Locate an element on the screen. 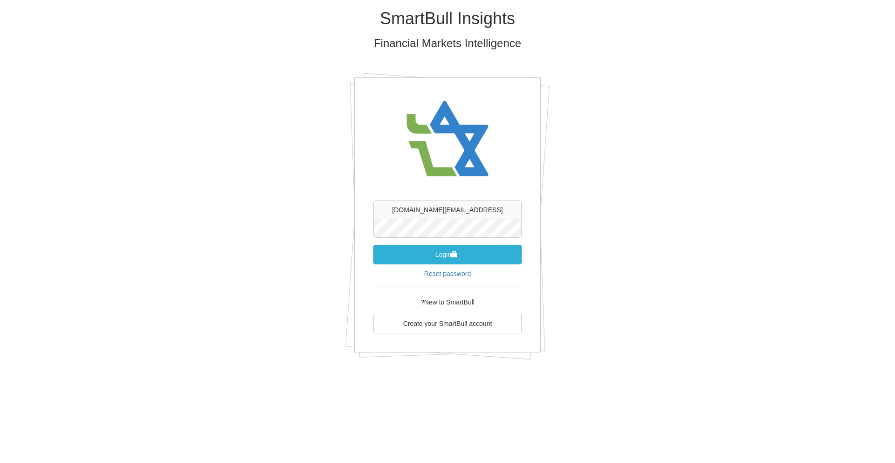  h1: SmartBull Insights is located at coordinates (447, 19).